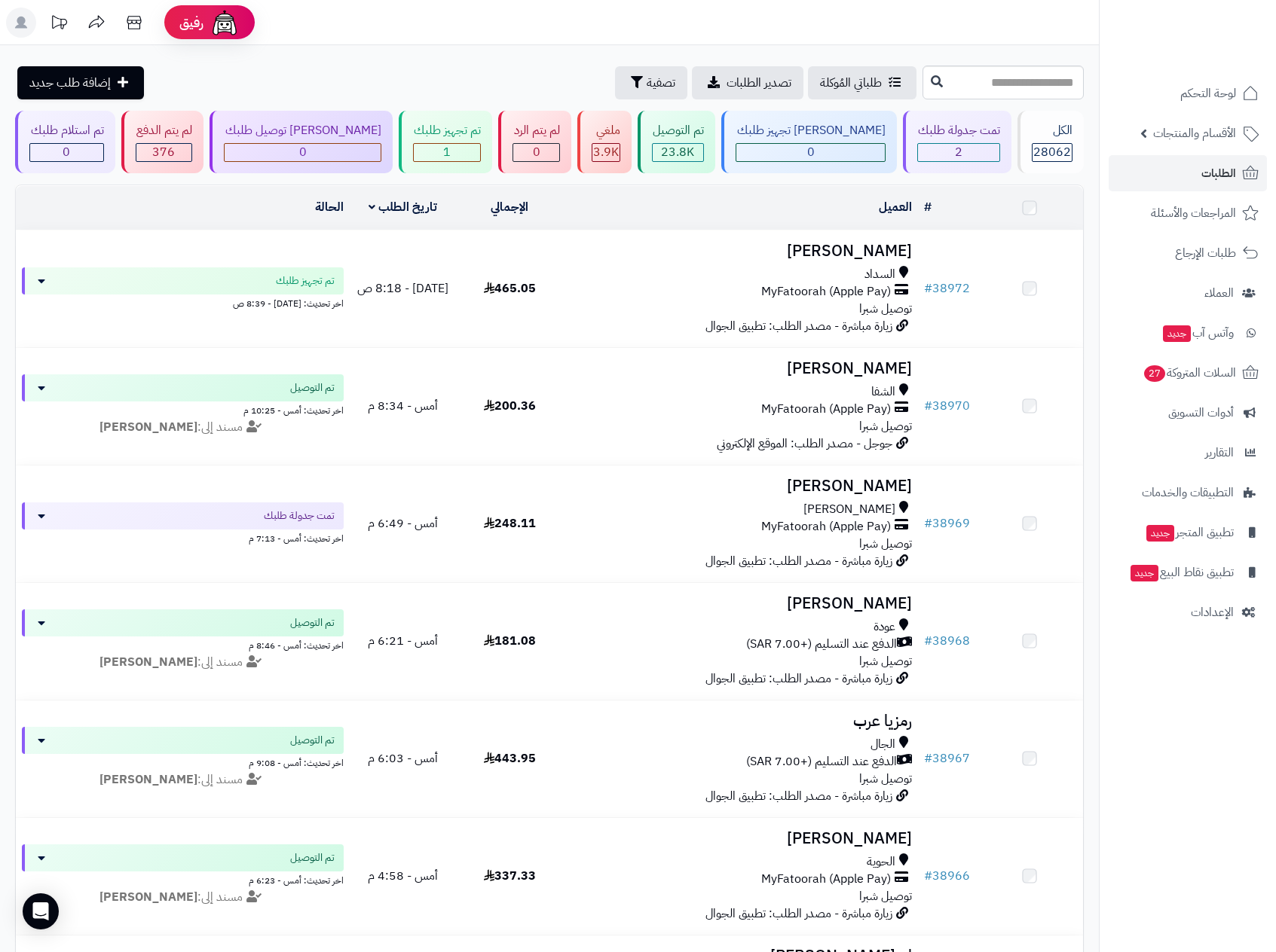 The image size is (1276, 952). Describe the element at coordinates (1189, 373) in the screenshot. I see `span: السلات المتروكة` at that location.